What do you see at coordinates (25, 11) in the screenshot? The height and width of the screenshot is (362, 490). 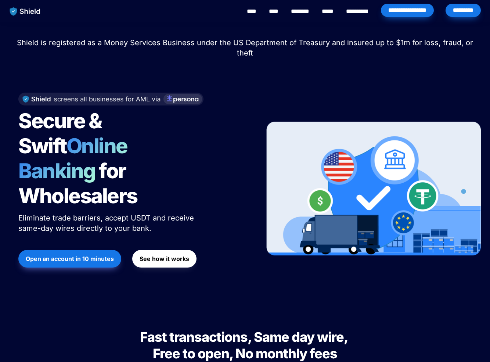 I see `img: website logo` at bounding box center [25, 11].